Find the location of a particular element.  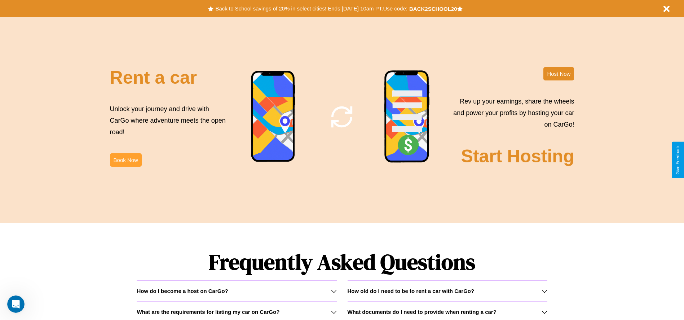

h1: Frequently Asked Questions is located at coordinates (342, 262).